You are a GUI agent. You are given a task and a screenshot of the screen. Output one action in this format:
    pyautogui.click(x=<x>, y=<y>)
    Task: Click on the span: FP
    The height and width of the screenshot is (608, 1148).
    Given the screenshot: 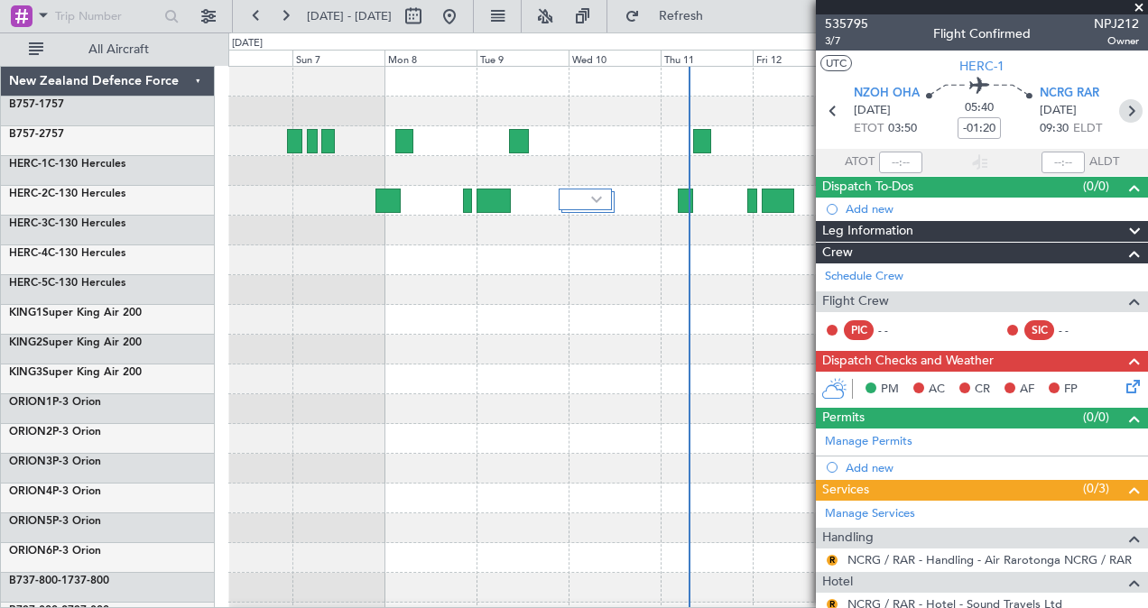 What is the action you would take?
    pyautogui.click(x=1070, y=390)
    